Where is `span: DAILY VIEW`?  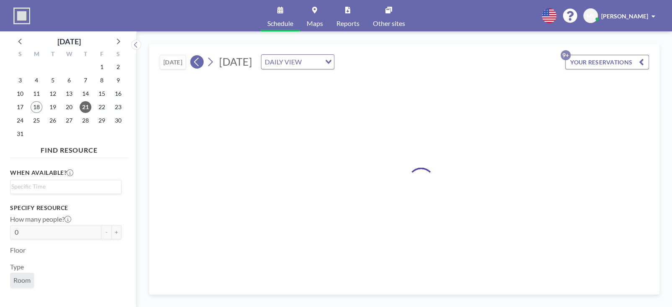
span: DAILY VIEW is located at coordinates (283, 62).